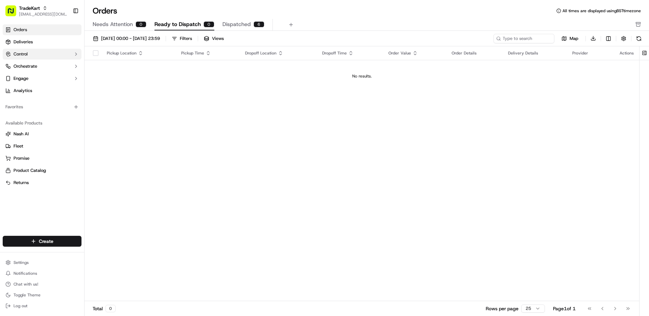  I want to click on a: Returns, so click(42, 183).